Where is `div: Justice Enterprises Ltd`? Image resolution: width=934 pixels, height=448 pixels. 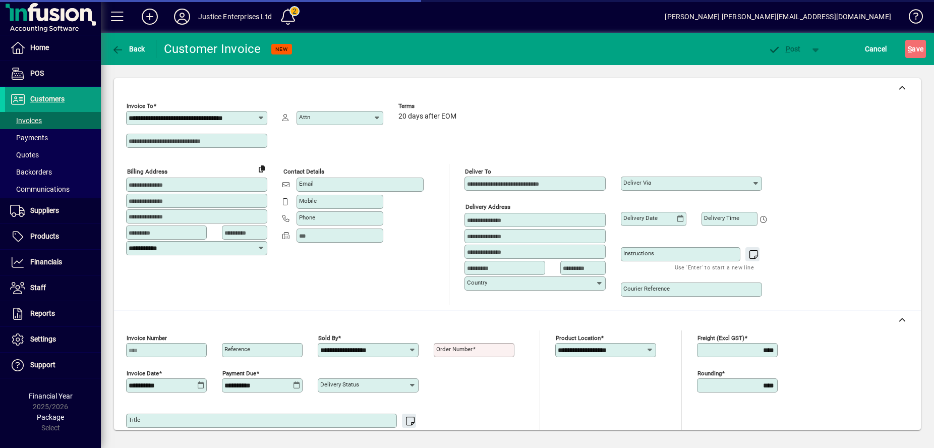 div: Justice Enterprises Ltd is located at coordinates (235, 17).